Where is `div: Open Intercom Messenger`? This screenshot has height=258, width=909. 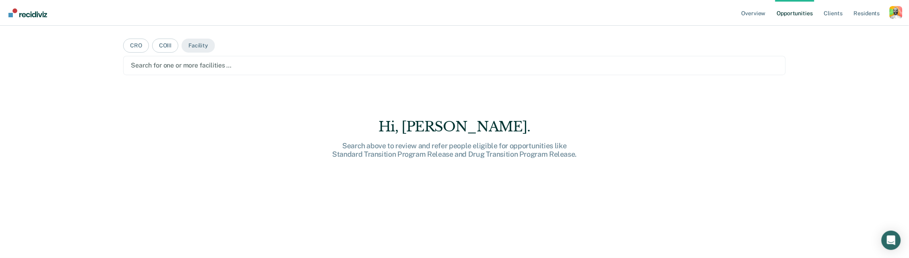
div: Open Intercom Messenger is located at coordinates (891, 241).